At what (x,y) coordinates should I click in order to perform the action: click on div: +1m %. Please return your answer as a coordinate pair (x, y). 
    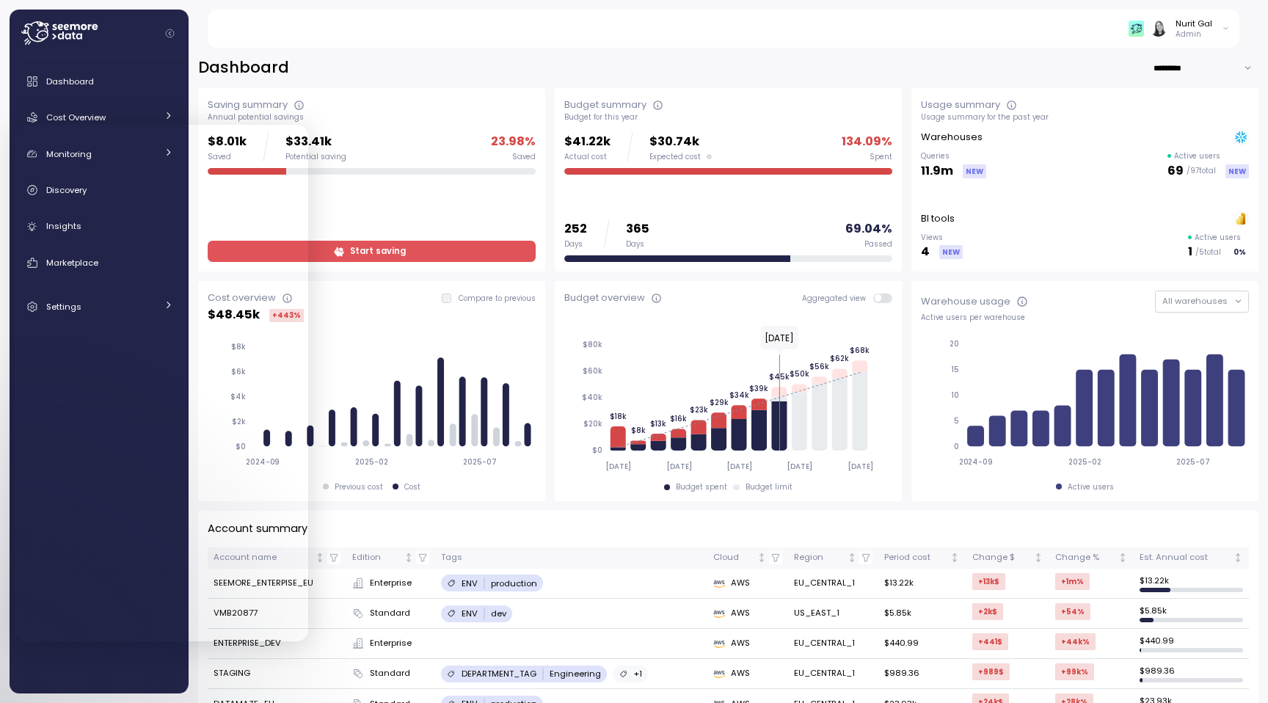
    Looking at the image, I should click on (1072, 581).